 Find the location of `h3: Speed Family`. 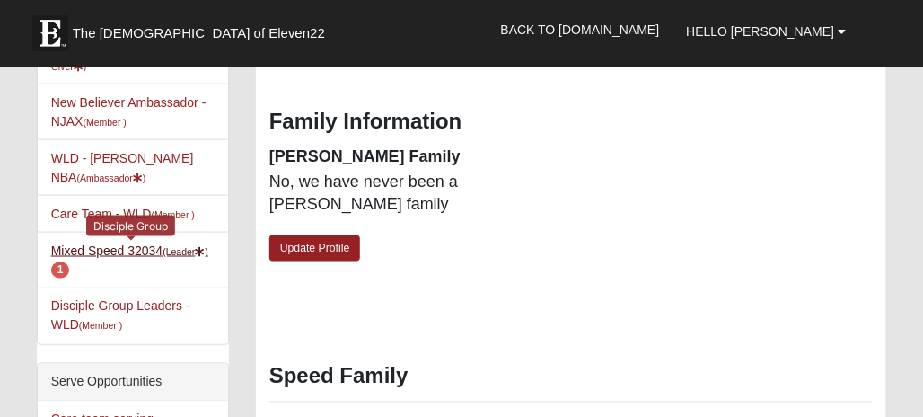

h3: Speed Family is located at coordinates (571, 376).